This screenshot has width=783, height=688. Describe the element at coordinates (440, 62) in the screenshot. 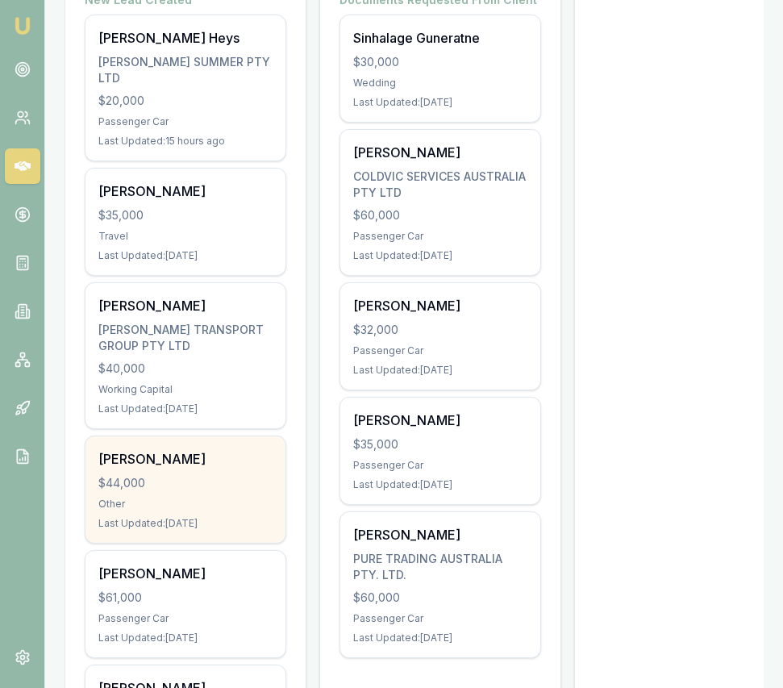

I see `div: $30,000` at that location.